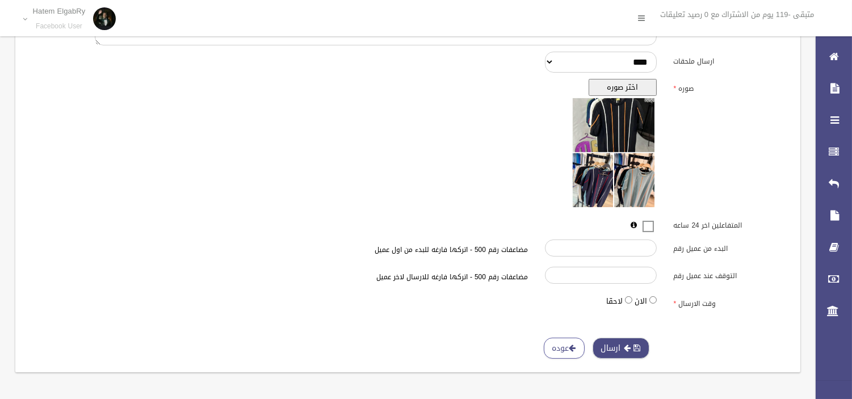 The height and width of the screenshot is (399, 852). I want to click on small: Facebook User, so click(59, 26).